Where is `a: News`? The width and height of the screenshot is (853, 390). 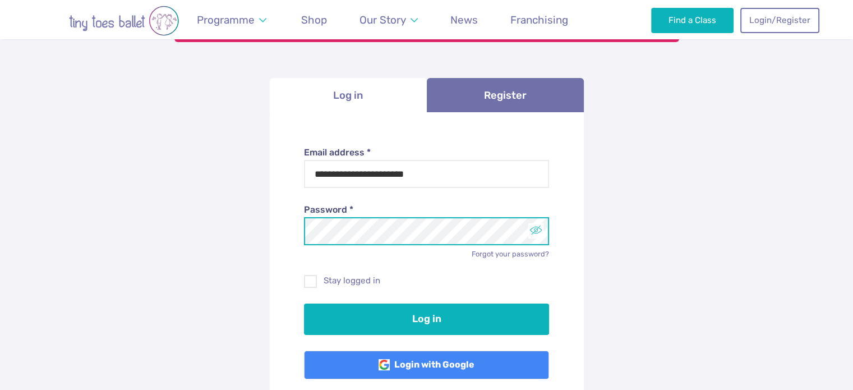
a: News is located at coordinates (464, 20).